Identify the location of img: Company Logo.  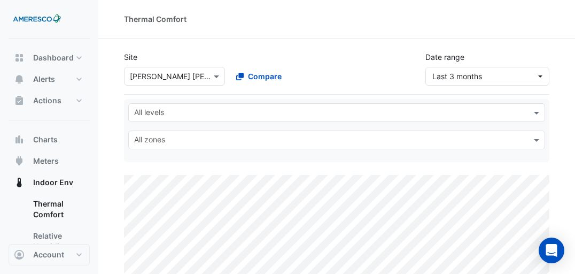
(37, 19).